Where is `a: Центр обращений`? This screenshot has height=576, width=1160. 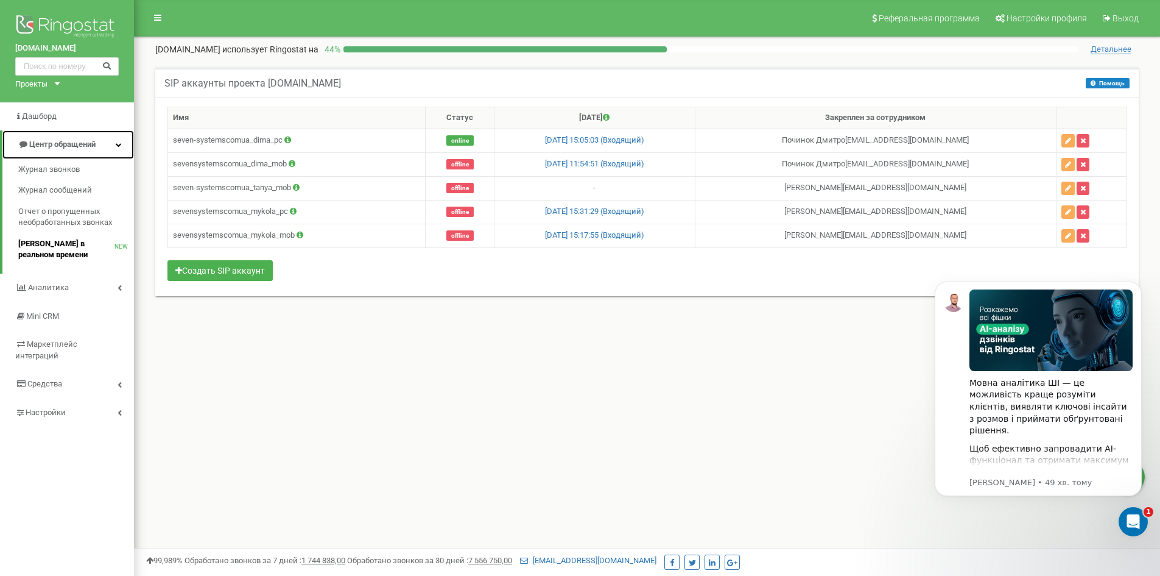
a: Центр обращений is located at coordinates (68, 144).